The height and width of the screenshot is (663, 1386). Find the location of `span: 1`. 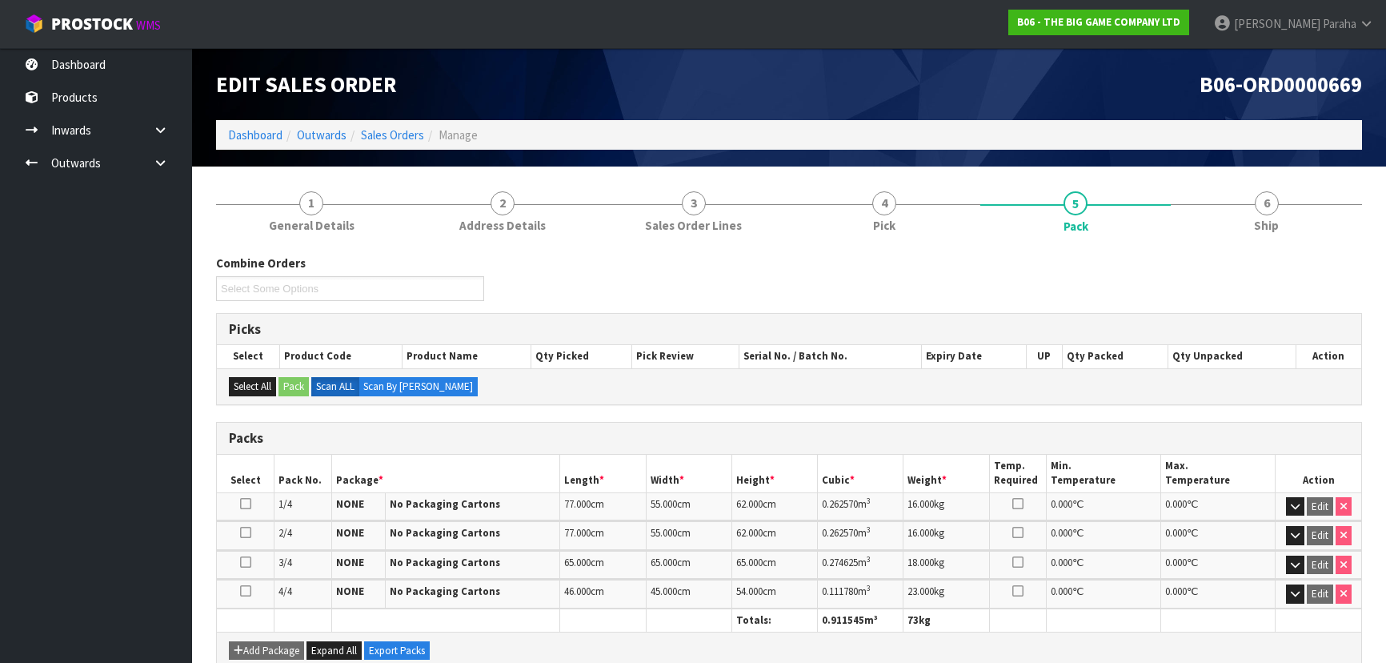

span: 1 is located at coordinates (311, 203).